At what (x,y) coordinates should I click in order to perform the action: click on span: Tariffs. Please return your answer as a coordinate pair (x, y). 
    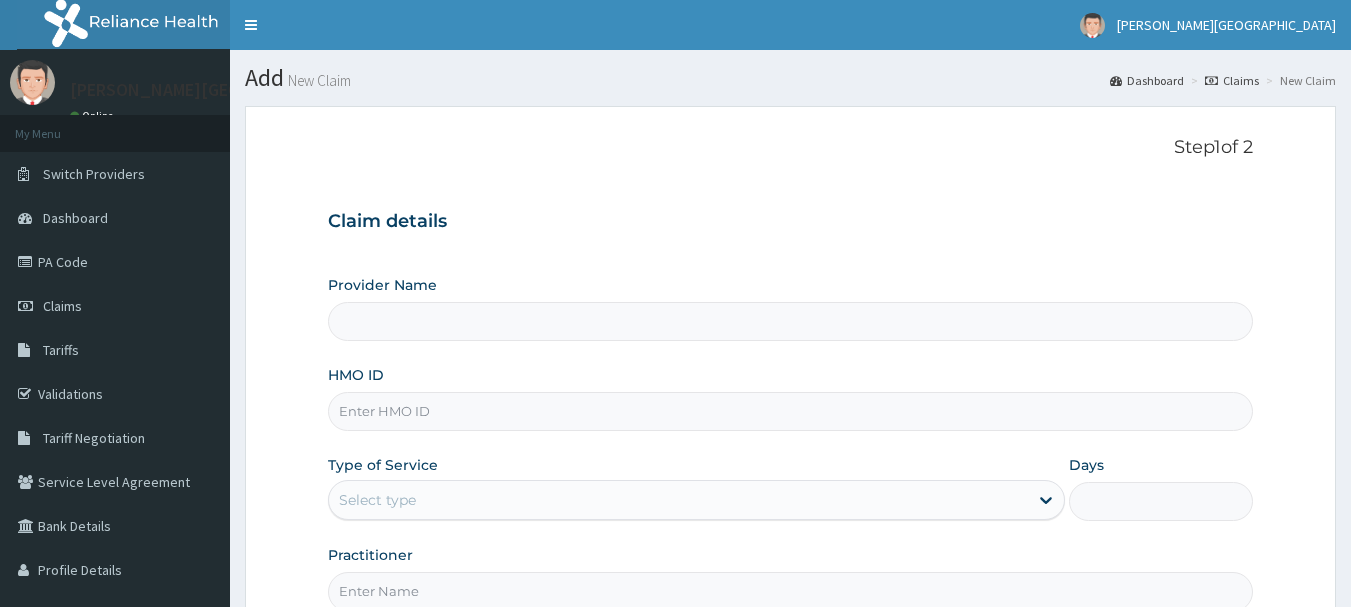
    Looking at the image, I should click on (61, 350).